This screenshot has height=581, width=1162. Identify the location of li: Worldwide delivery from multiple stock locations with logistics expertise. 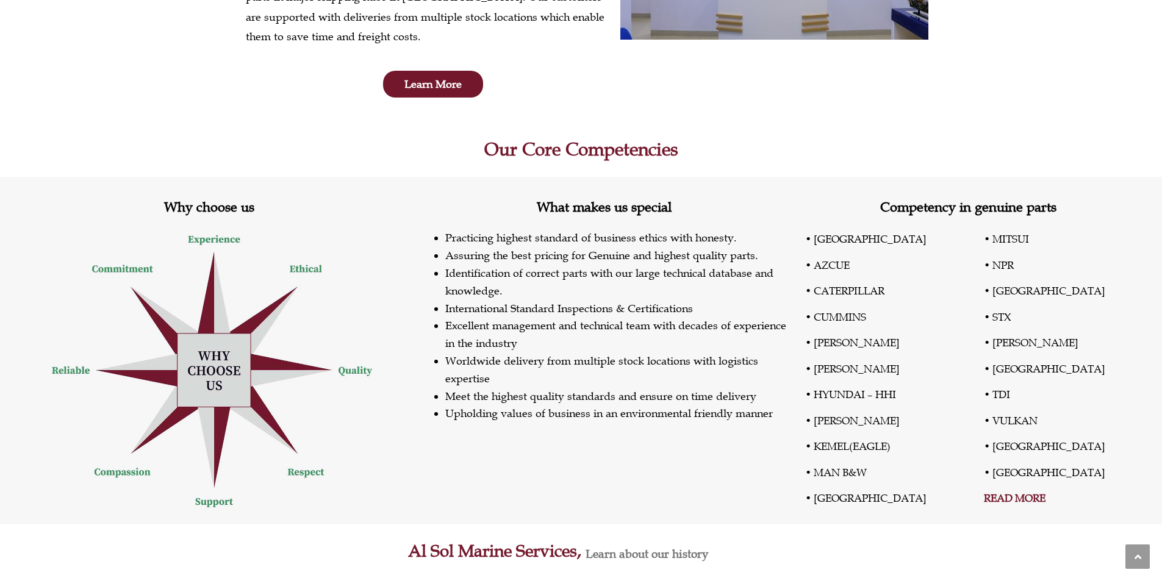
(617, 370).